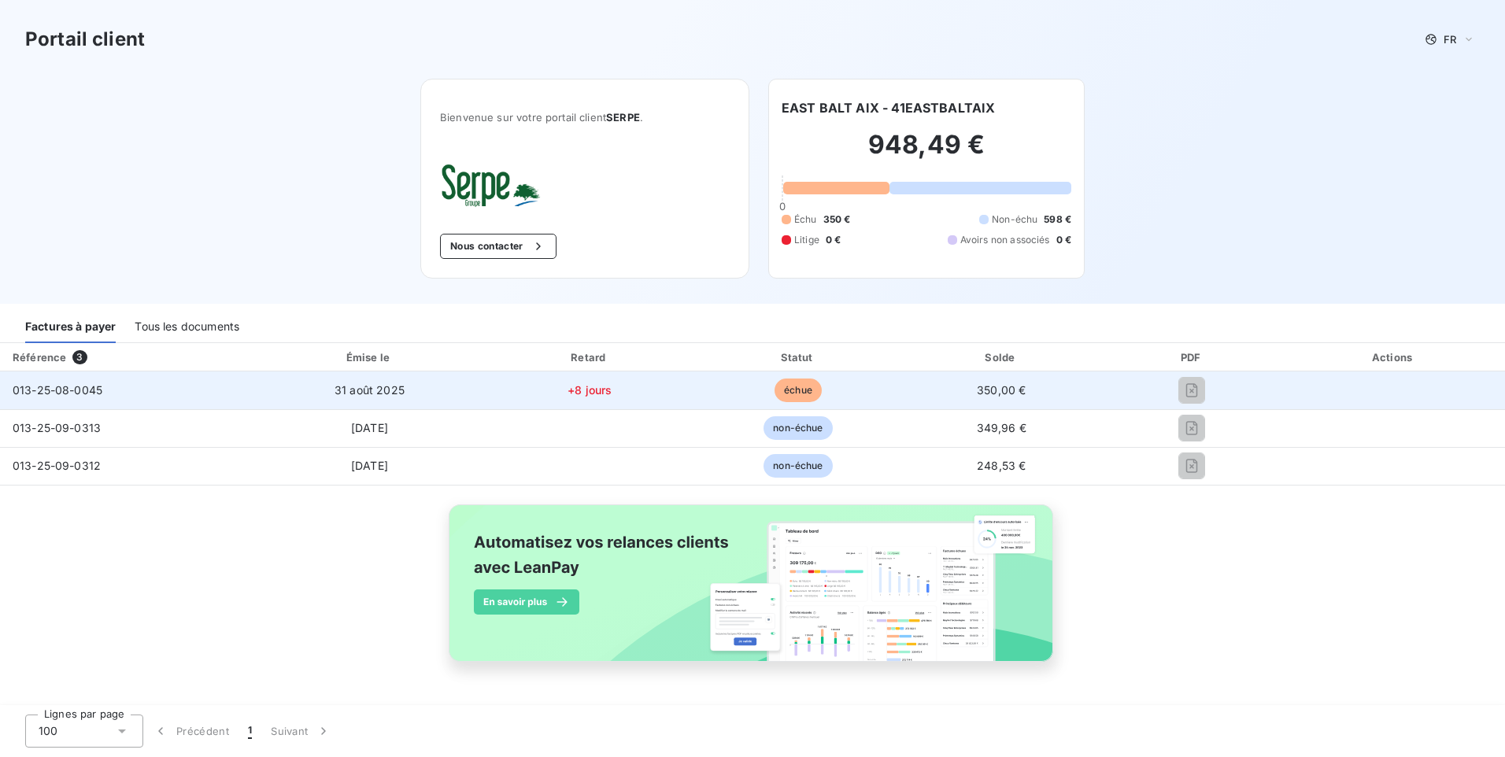  I want to click on span: 1, so click(250, 731).